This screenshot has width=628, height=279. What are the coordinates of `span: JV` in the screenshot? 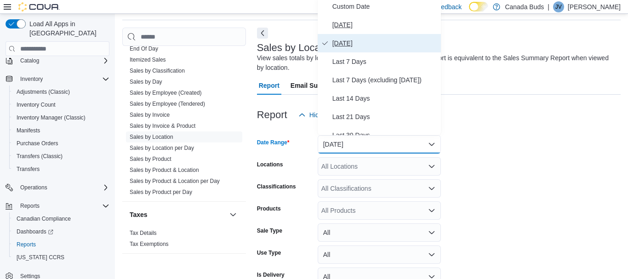 It's located at (559, 7).